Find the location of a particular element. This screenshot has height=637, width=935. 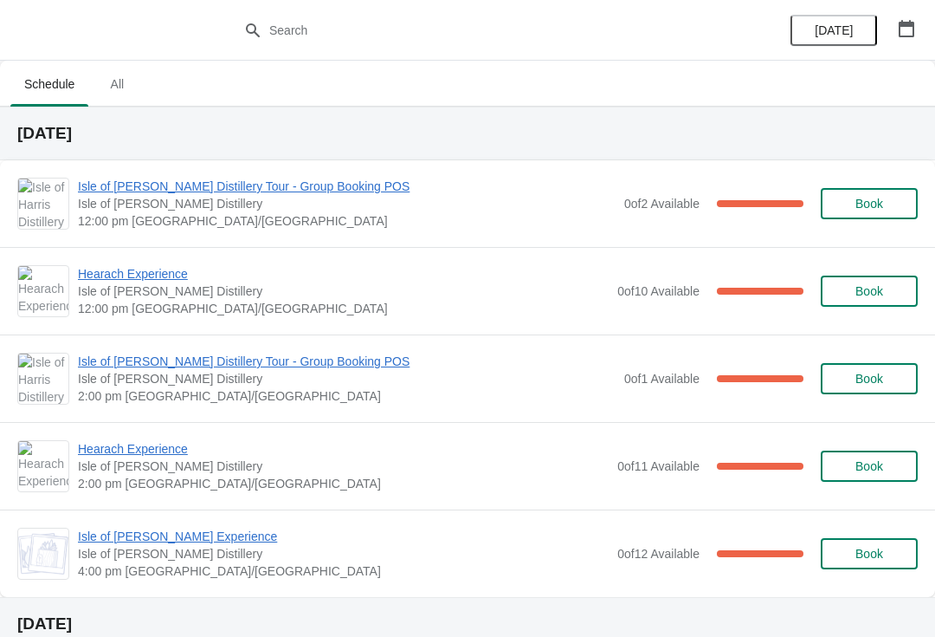

span: 0 of 10 Available is located at coordinates (658, 291).